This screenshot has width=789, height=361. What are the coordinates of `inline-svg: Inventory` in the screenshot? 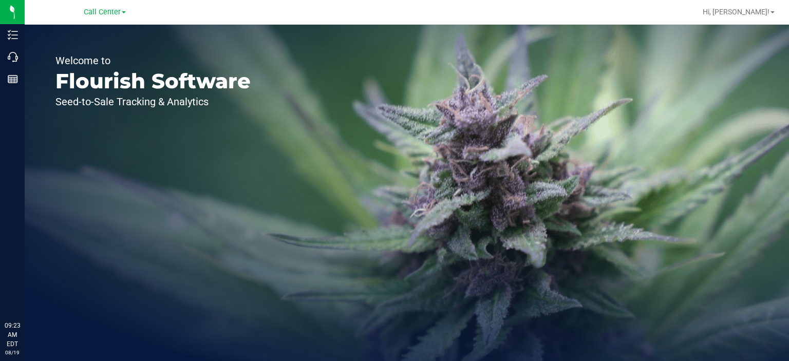 It's located at (13, 35).